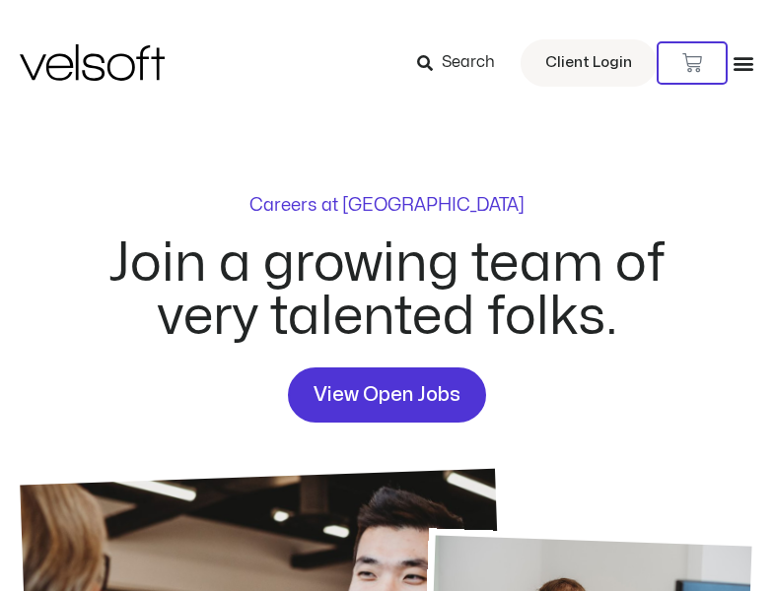 This screenshot has width=774, height=591. Describe the element at coordinates (462, 63) in the screenshot. I see `a: Search` at that location.